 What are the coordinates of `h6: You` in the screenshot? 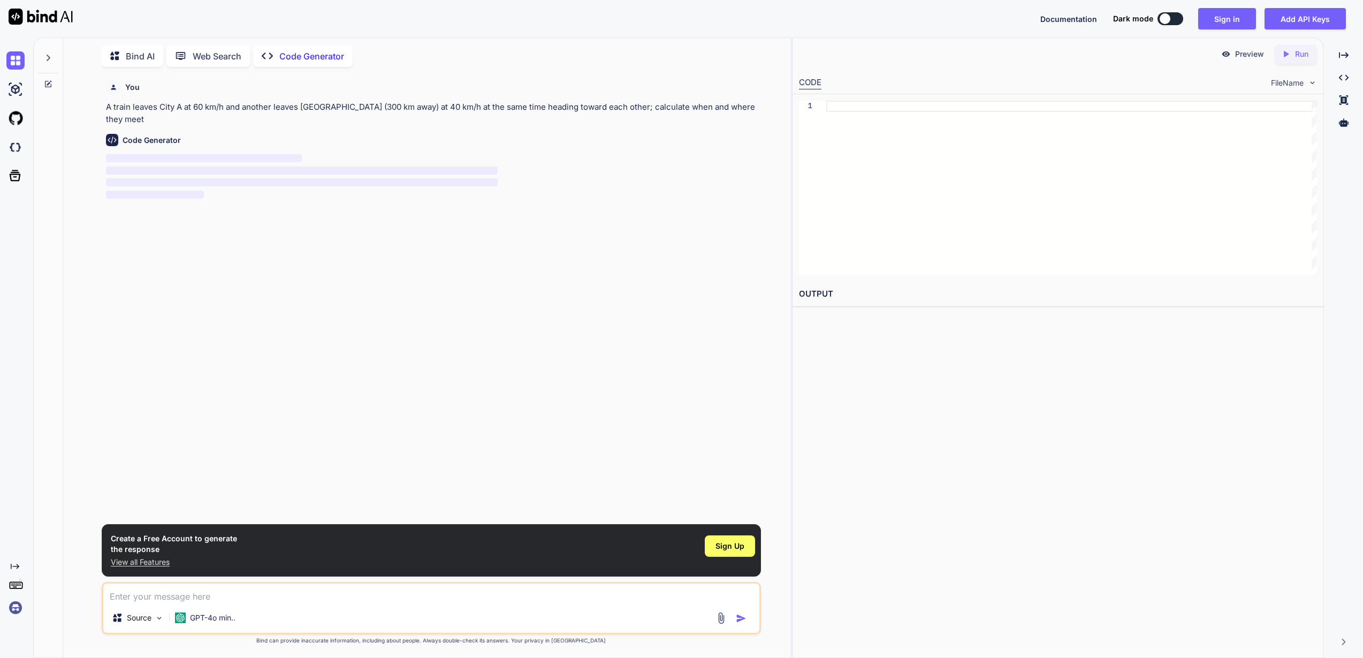 It's located at (132, 87).